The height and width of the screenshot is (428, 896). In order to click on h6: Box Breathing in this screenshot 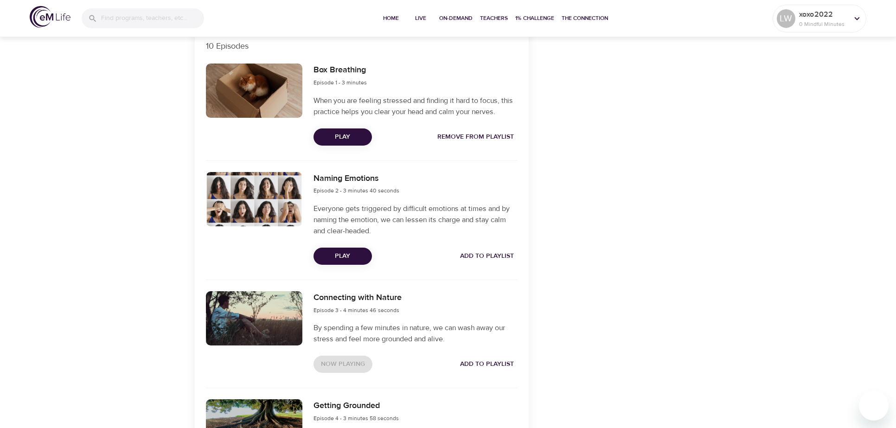, I will do `click(340, 70)`.